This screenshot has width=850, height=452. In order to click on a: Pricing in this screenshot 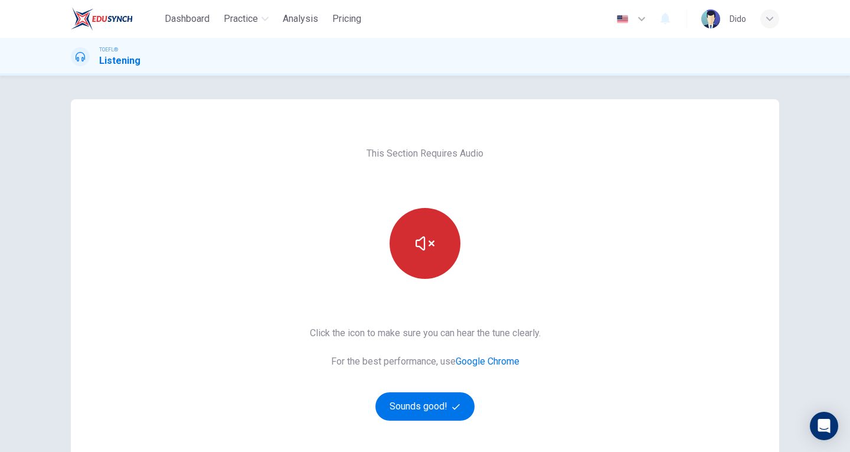, I will do `click(347, 19)`.